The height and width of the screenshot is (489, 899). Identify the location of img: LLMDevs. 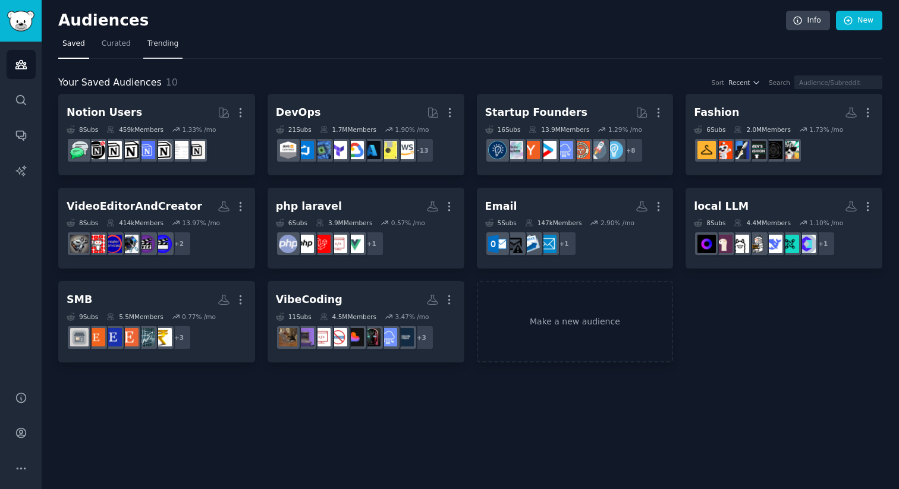
(789, 244).